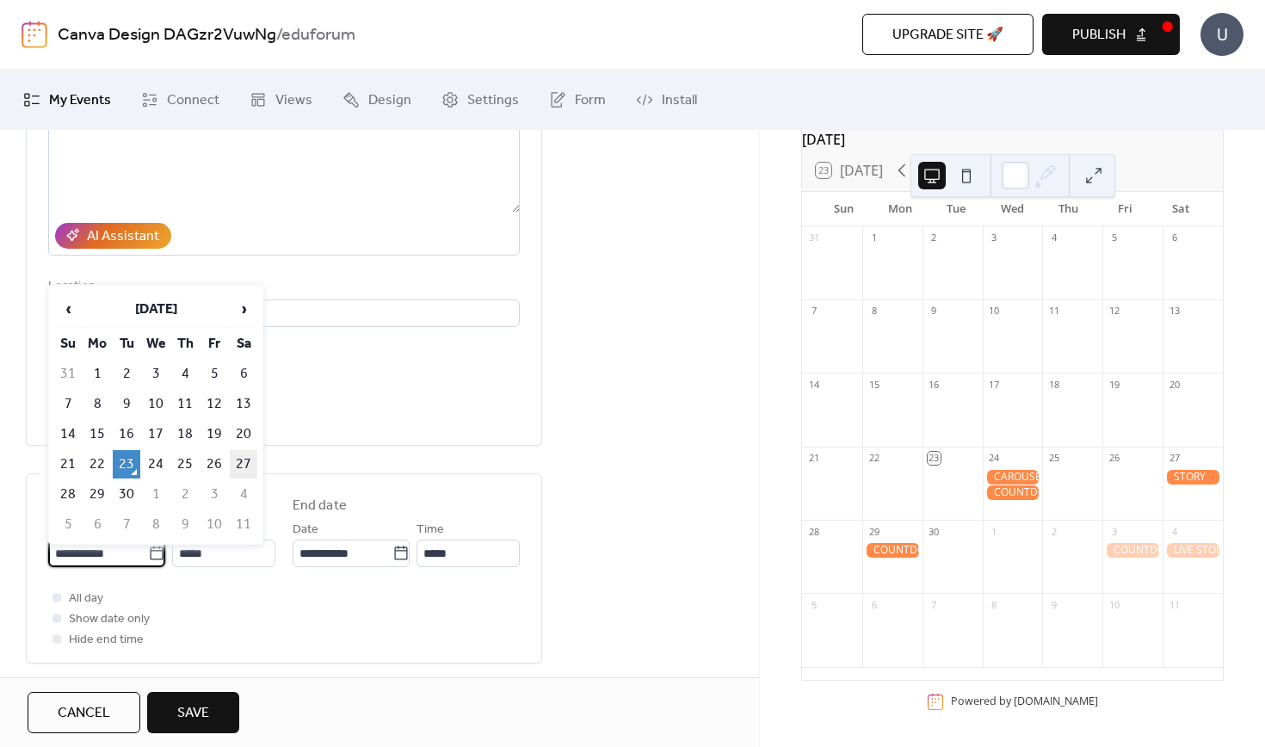 This screenshot has width=1265, height=747. Describe the element at coordinates (1174, 238) in the screenshot. I see `div: 6` at that location.